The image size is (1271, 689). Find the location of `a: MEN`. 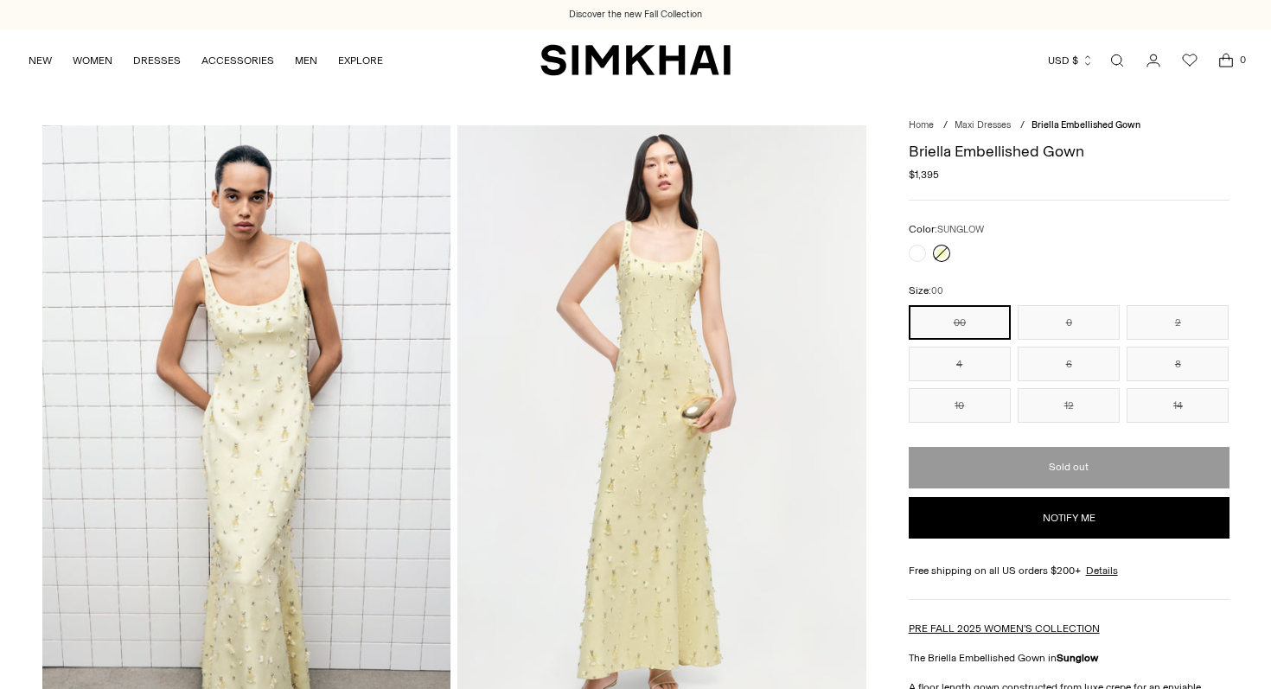

a: MEN is located at coordinates (306, 61).